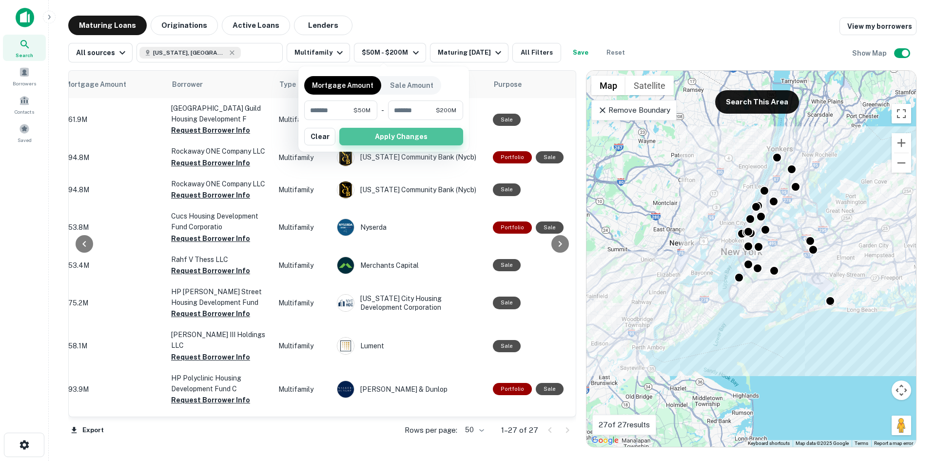 Image resolution: width=936 pixels, height=461 pixels. I want to click on p: Mortgage Amount, so click(343, 85).